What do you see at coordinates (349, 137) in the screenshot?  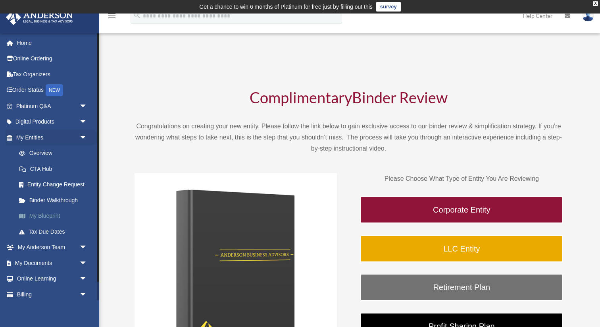 I see `p: Congratulations on creating your new entity. Please follow the link below to gain exclusive acces...` at bounding box center [349, 137].